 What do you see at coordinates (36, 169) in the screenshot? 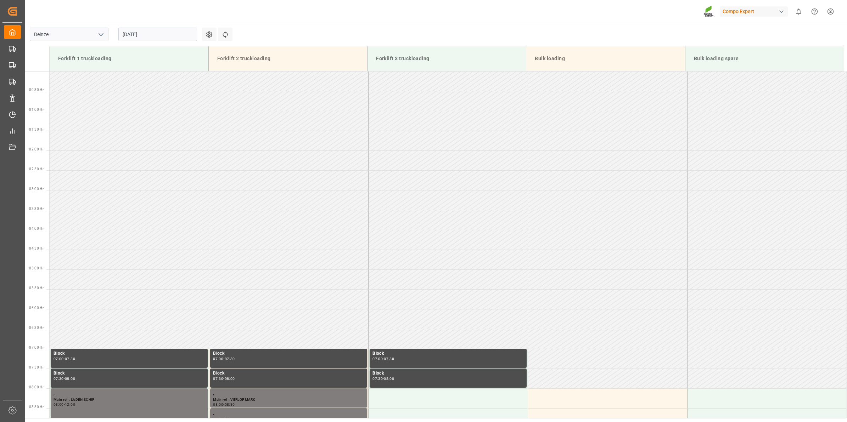
I see `span: 02:30 Hr` at bounding box center [36, 169].